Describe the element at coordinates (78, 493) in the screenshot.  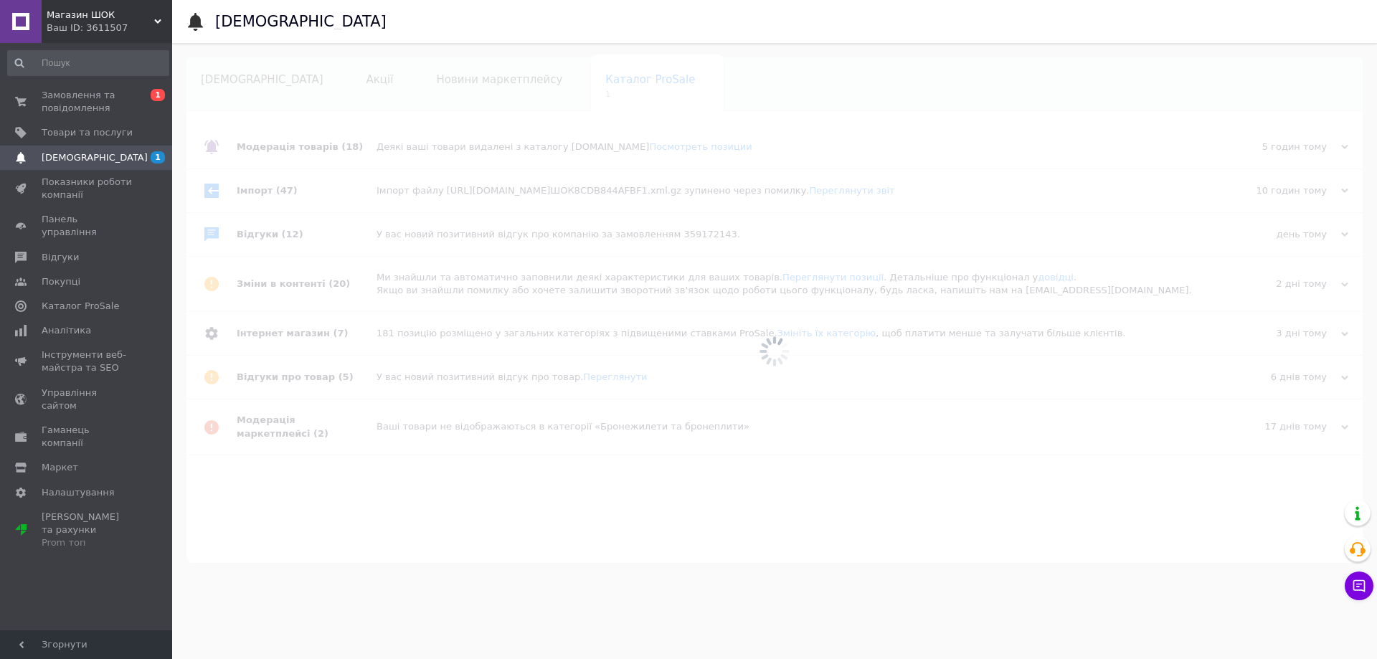
I see `span: Налаштування` at that location.